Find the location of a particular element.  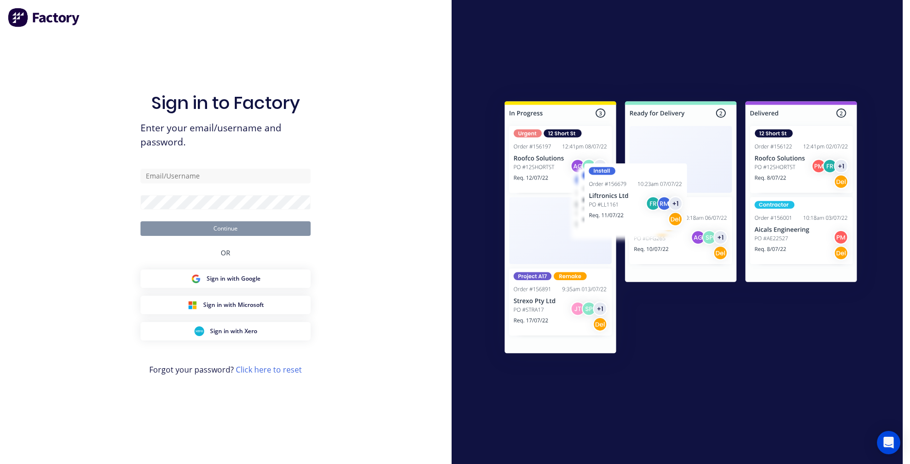

div: OR is located at coordinates (226, 252).